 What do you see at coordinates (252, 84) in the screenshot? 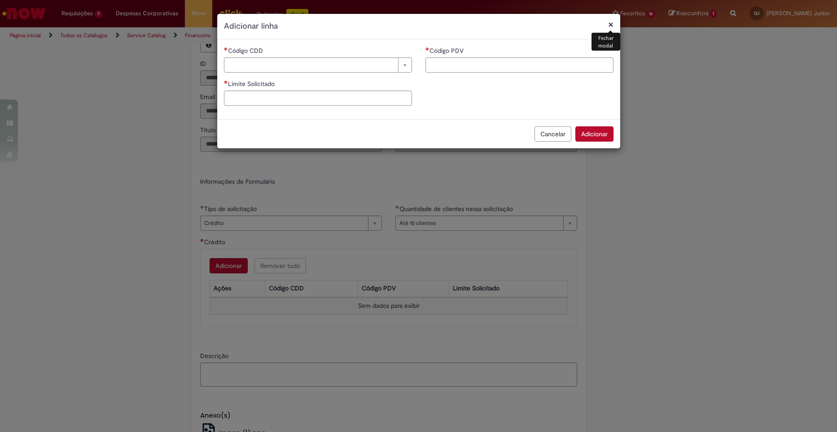
I see `span: Limite Solicitado` at bounding box center [252, 84].